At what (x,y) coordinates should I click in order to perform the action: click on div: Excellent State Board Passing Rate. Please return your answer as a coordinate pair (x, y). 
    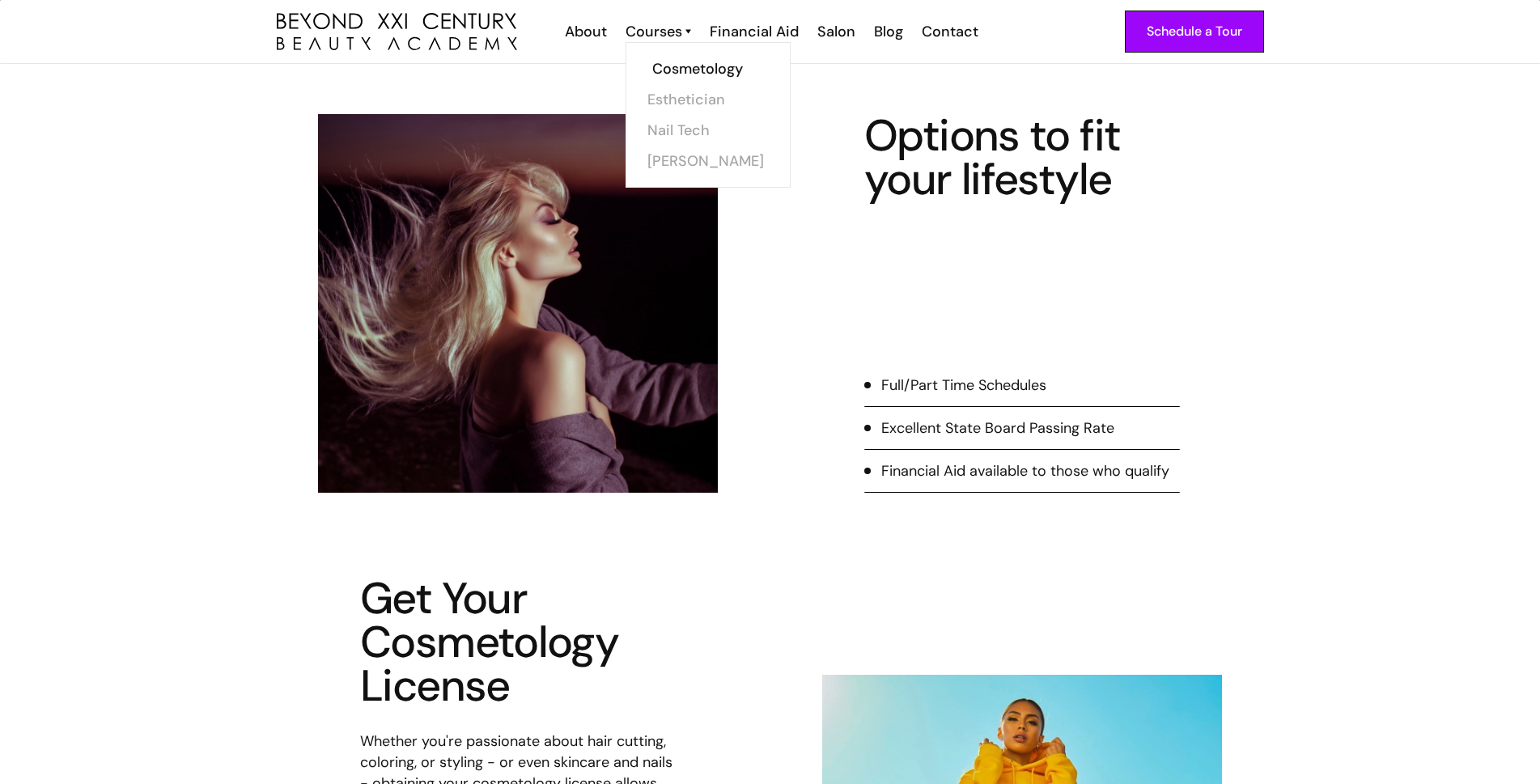
    Looking at the image, I should click on (997, 428).